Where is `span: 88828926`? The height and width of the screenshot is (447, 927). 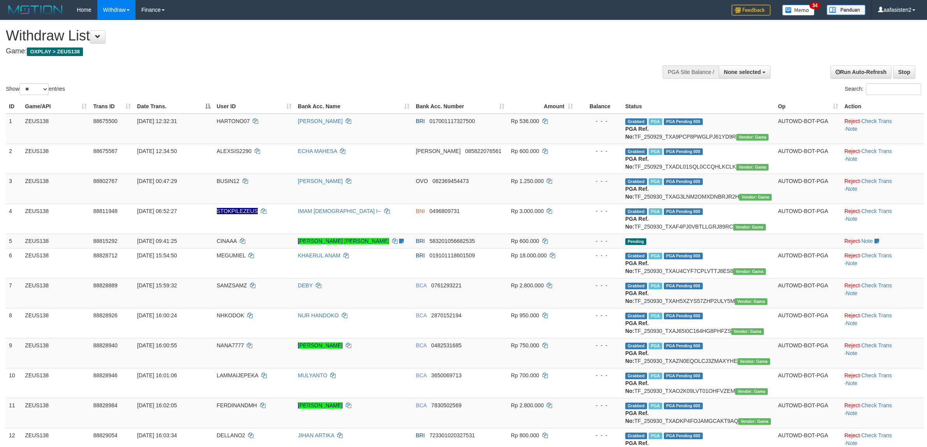
span: 88828926 is located at coordinates (105, 315).